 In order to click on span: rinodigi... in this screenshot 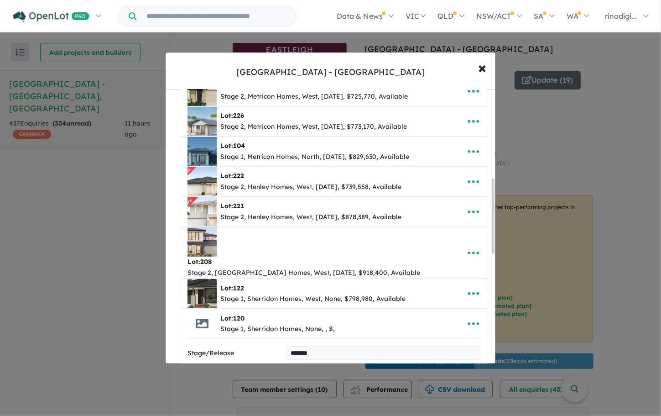, I will do `click(621, 16)`.